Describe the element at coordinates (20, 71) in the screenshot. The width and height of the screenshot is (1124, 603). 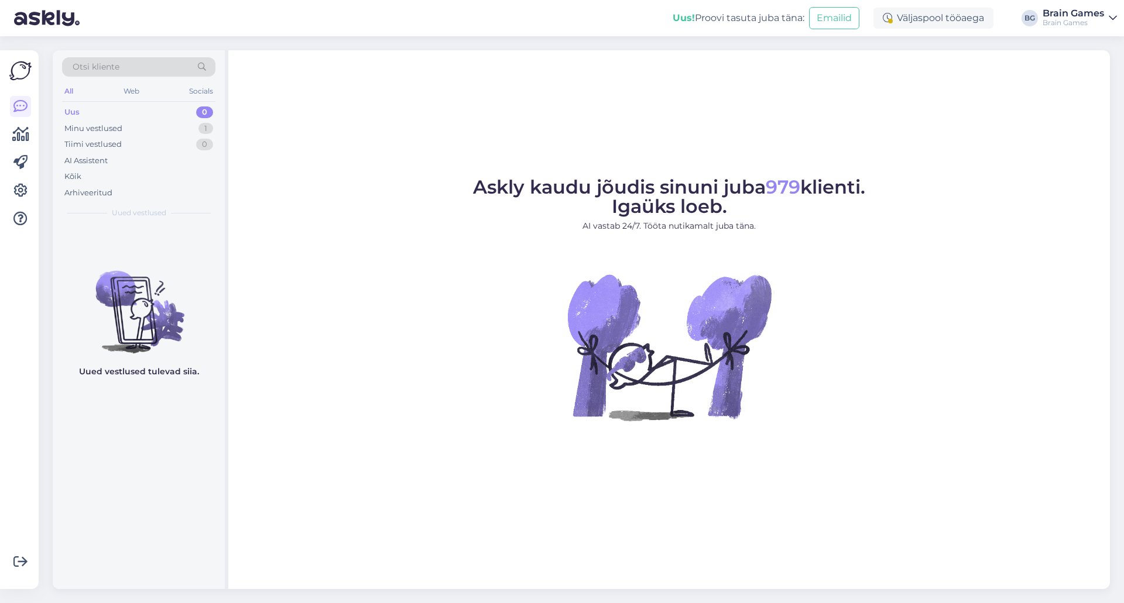
I see `img: Askly Logo` at that location.